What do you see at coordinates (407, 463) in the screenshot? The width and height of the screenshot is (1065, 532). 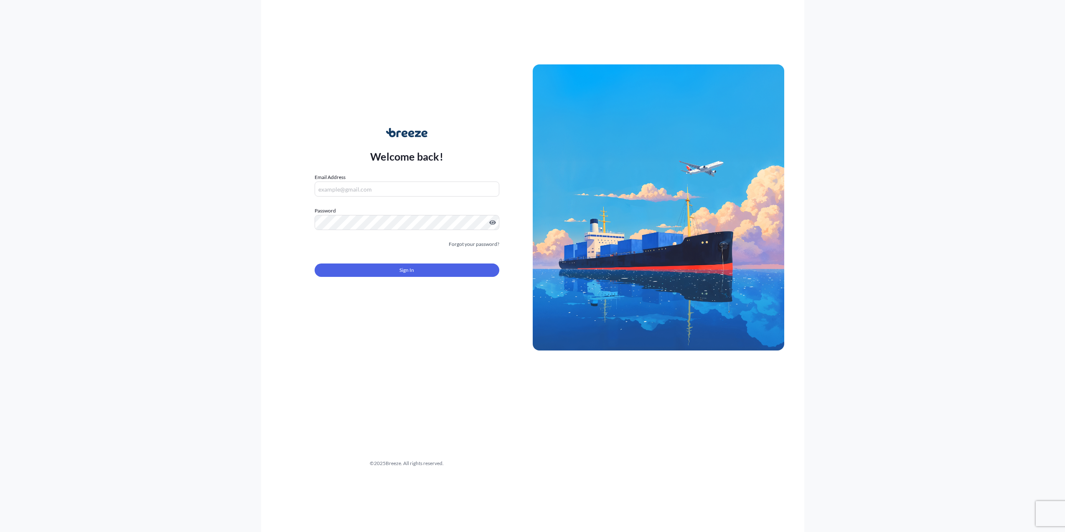 I see `div: © 2025 Breeze. All rights reserved.` at bounding box center [407, 463].